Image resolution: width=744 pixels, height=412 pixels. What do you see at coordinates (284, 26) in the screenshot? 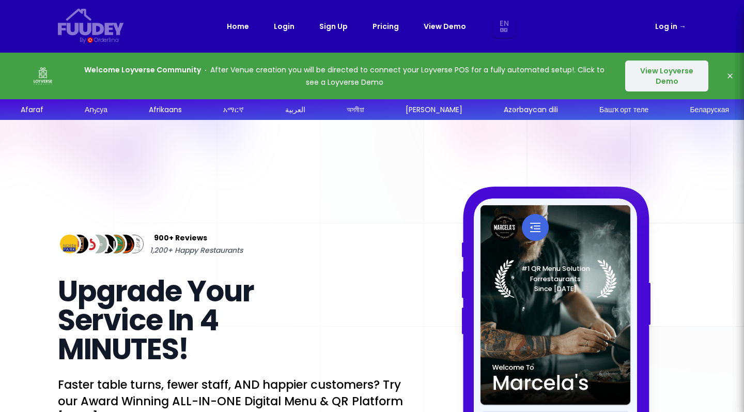
I see `a: Login` at bounding box center [284, 26].